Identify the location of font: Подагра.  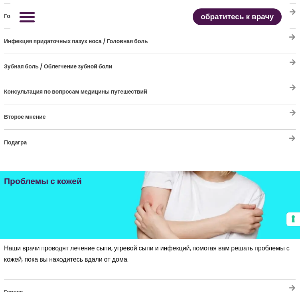
(15, 142).